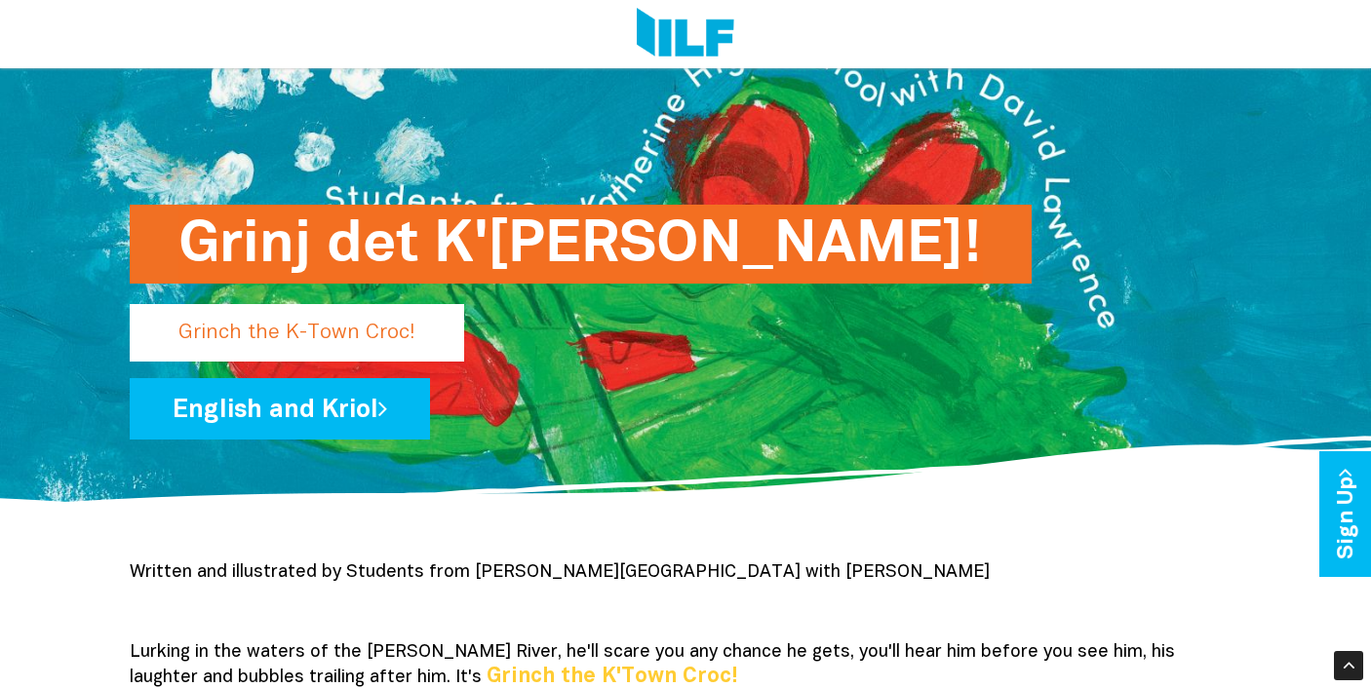 The width and height of the screenshot is (1371, 688). What do you see at coordinates (296, 332) in the screenshot?
I see `p: Grinch the K-Town Croc!` at bounding box center [296, 332].